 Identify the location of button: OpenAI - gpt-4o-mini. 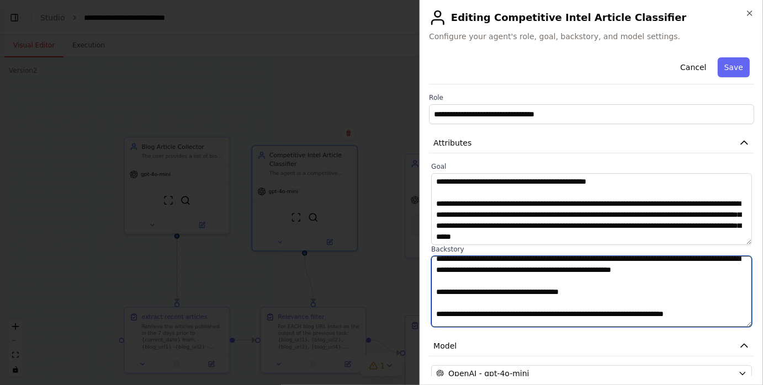
(591, 374).